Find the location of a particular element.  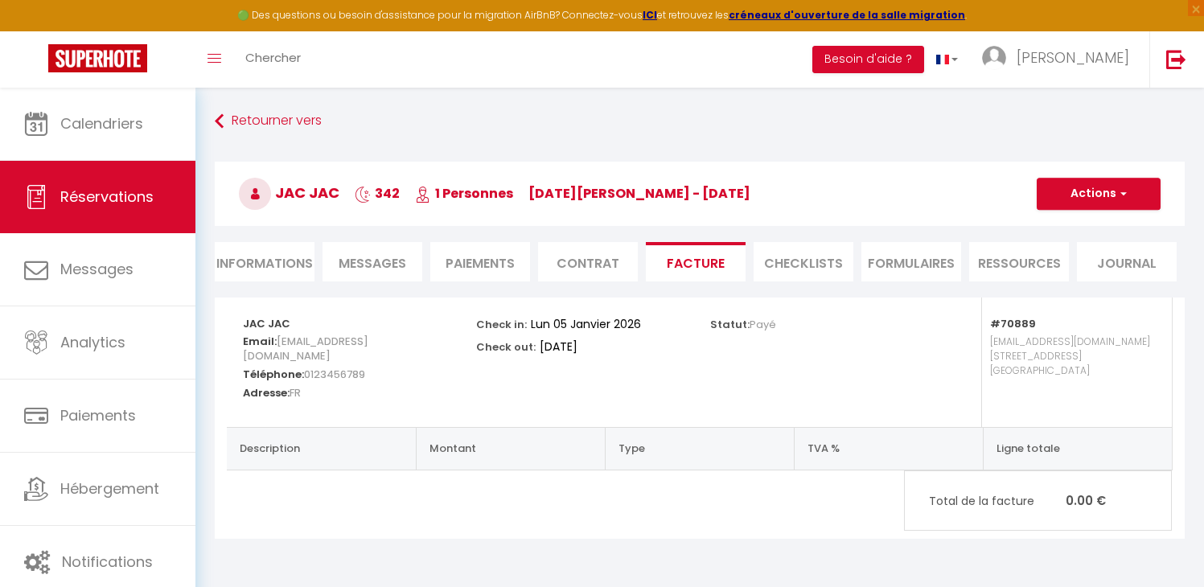

strong: Téléphone: is located at coordinates (273, 374).